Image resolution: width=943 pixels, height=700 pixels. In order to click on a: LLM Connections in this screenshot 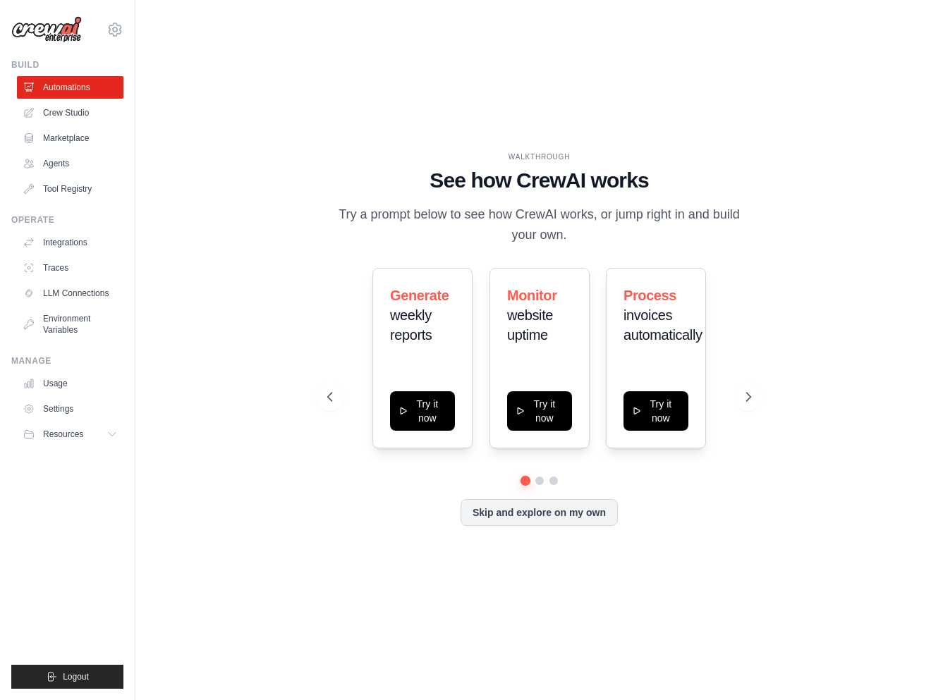, I will do `click(70, 293)`.